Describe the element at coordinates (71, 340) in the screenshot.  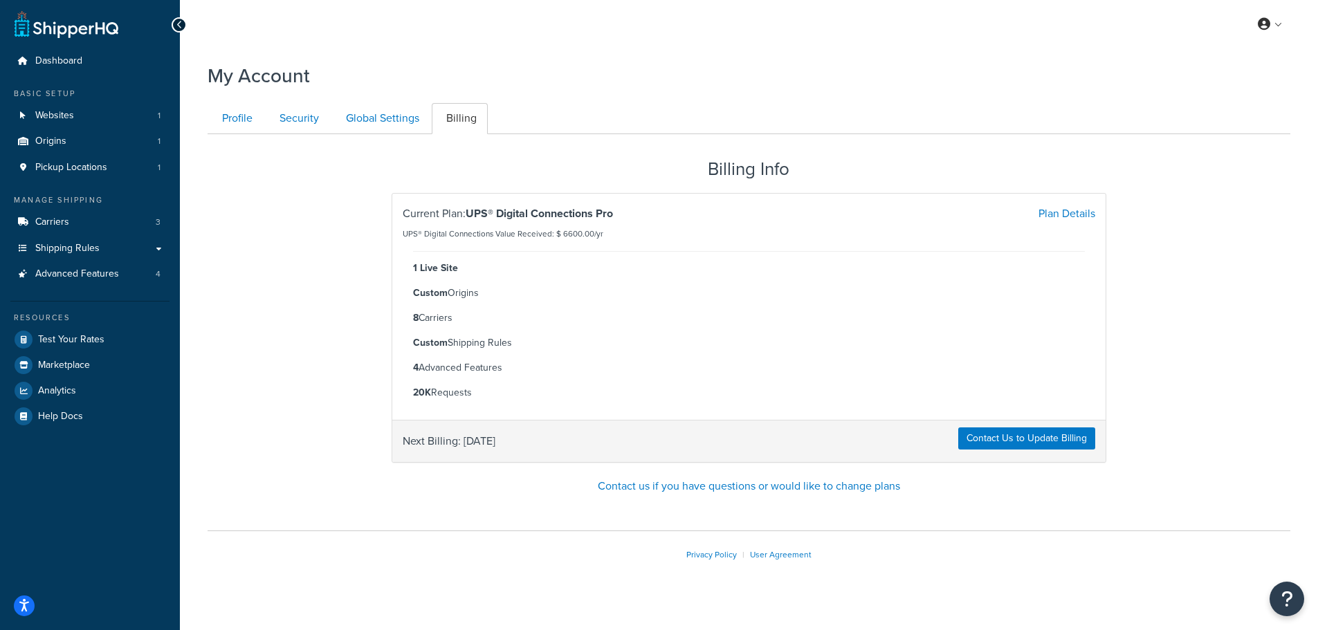
I see `span: Test Your Rates` at that location.